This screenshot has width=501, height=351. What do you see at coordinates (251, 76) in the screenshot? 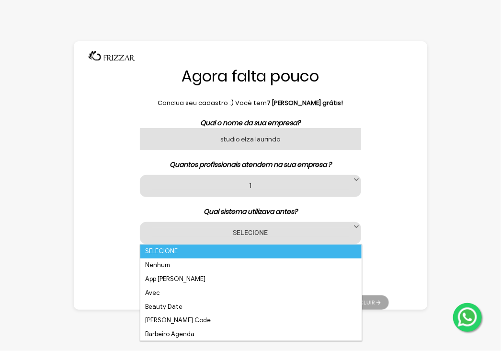
I see `h1: Agora falta pouco` at bounding box center [251, 76].